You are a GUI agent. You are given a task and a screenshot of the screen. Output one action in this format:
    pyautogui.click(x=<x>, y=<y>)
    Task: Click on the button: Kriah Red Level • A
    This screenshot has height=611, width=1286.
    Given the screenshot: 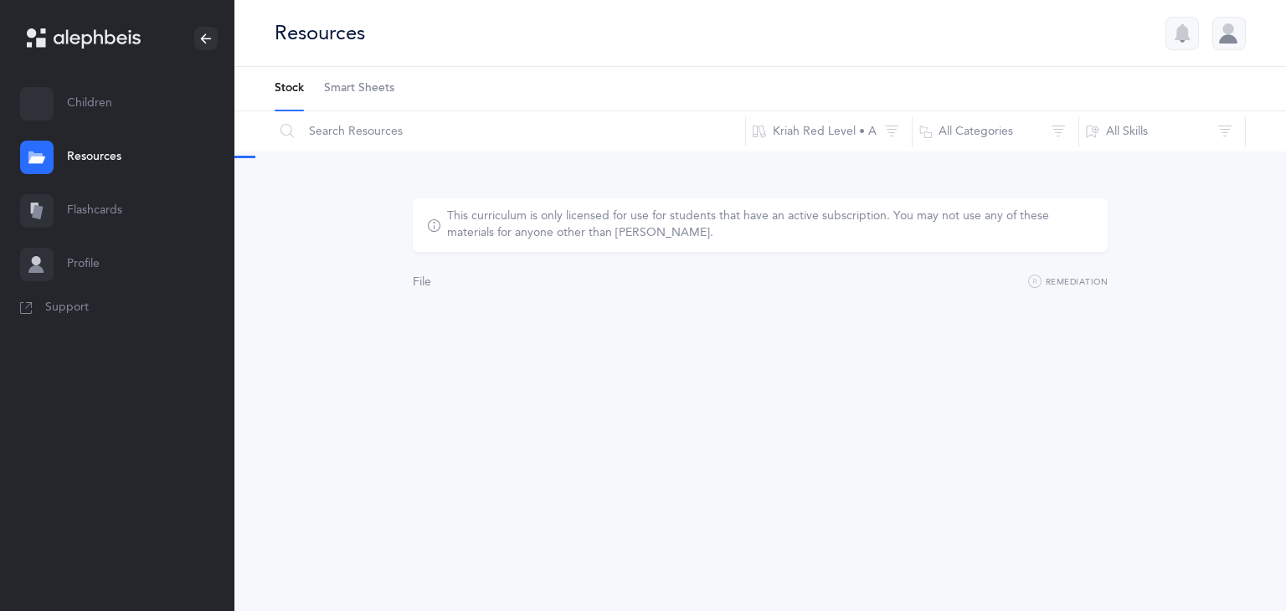 What is the action you would take?
    pyautogui.click(x=829, y=131)
    